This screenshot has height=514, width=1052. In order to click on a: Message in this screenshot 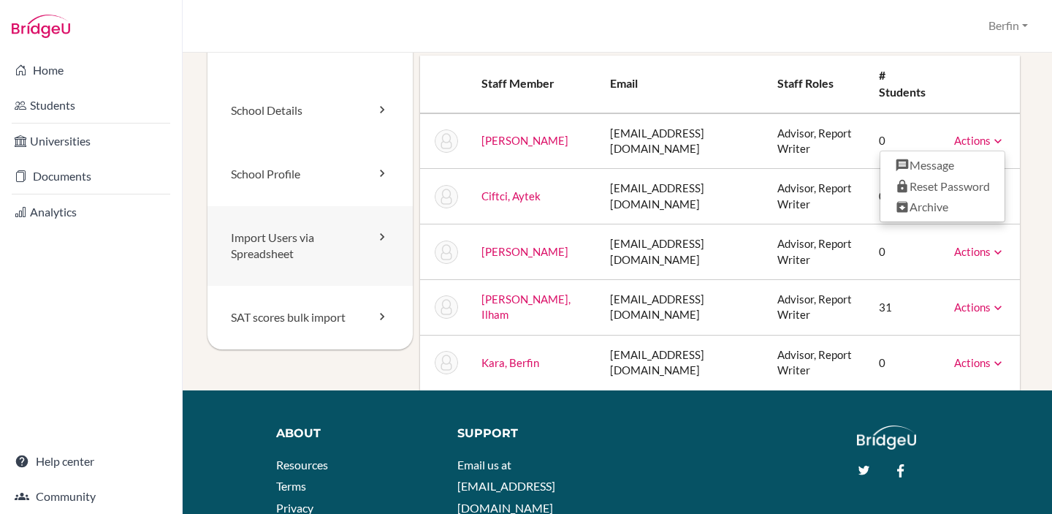, I will do `click(943, 165)`.